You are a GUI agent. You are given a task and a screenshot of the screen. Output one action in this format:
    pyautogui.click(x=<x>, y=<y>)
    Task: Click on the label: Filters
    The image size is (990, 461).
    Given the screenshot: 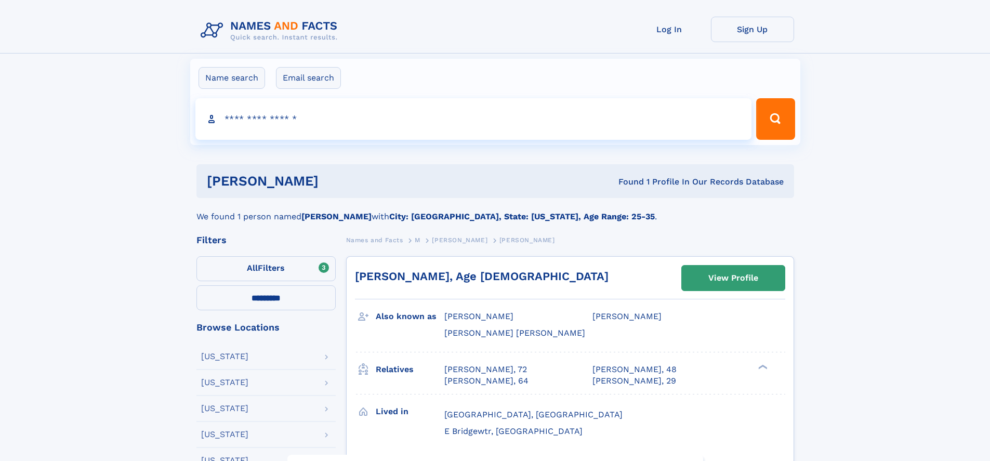 What is the action you would take?
    pyautogui.click(x=266, y=269)
    